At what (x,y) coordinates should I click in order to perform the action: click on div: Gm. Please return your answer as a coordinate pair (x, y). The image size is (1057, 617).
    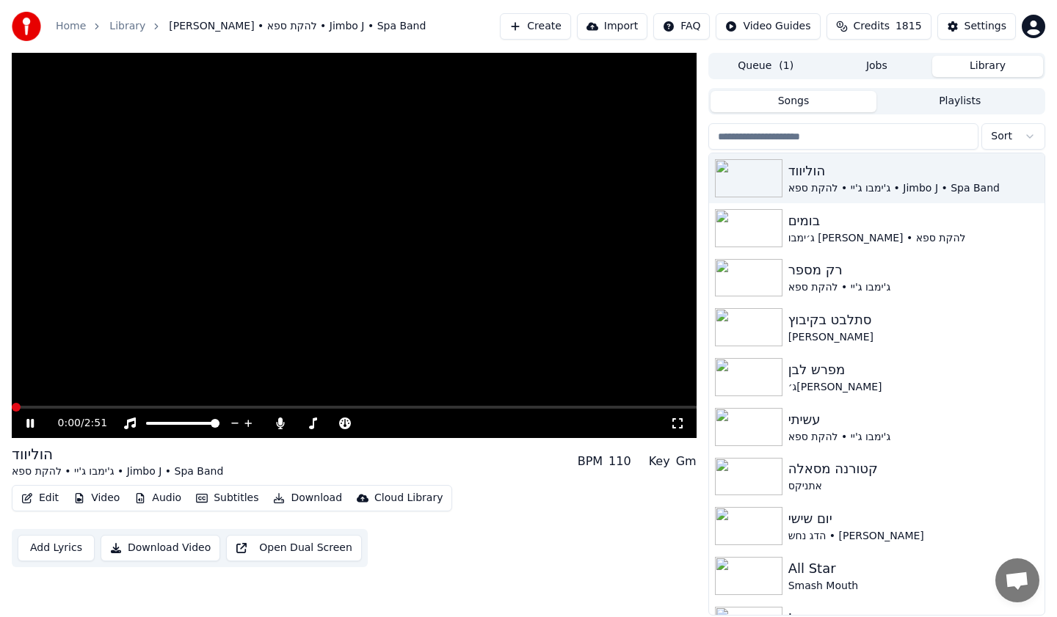
    Looking at the image, I should click on (686, 462).